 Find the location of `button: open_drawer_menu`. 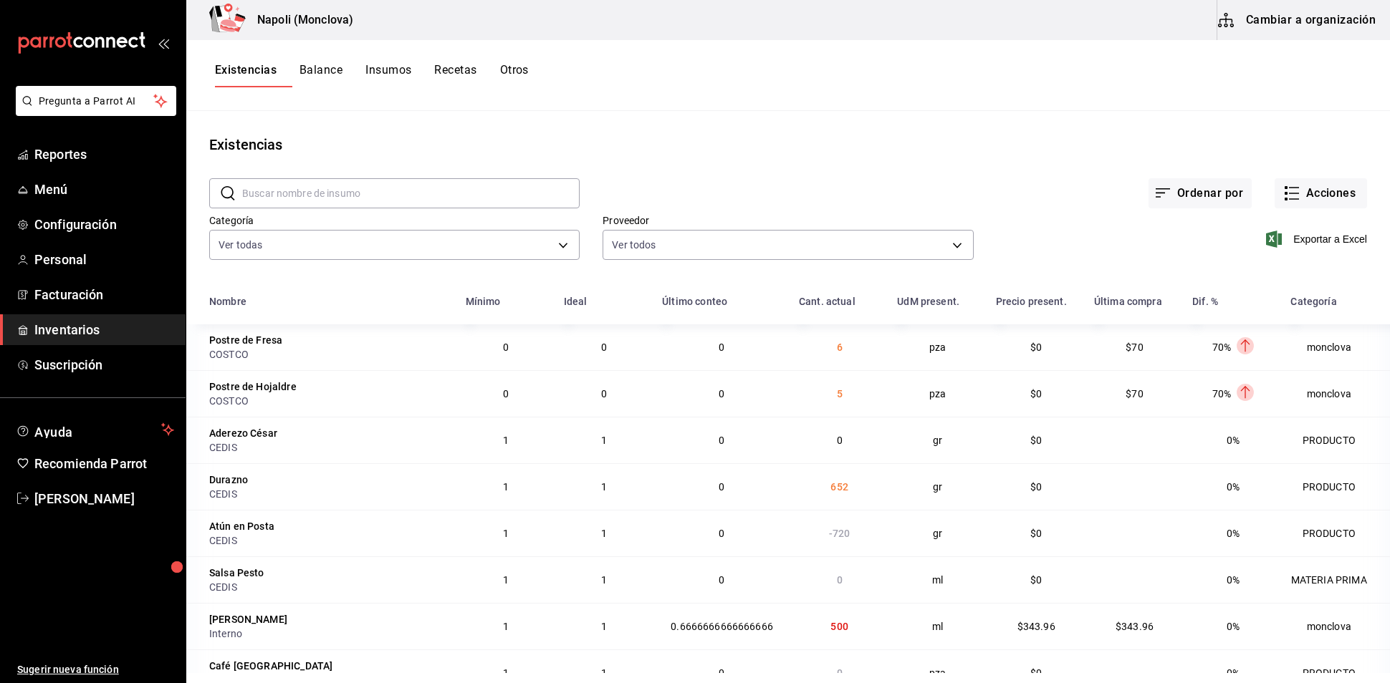

button: open_drawer_menu is located at coordinates (163, 43).